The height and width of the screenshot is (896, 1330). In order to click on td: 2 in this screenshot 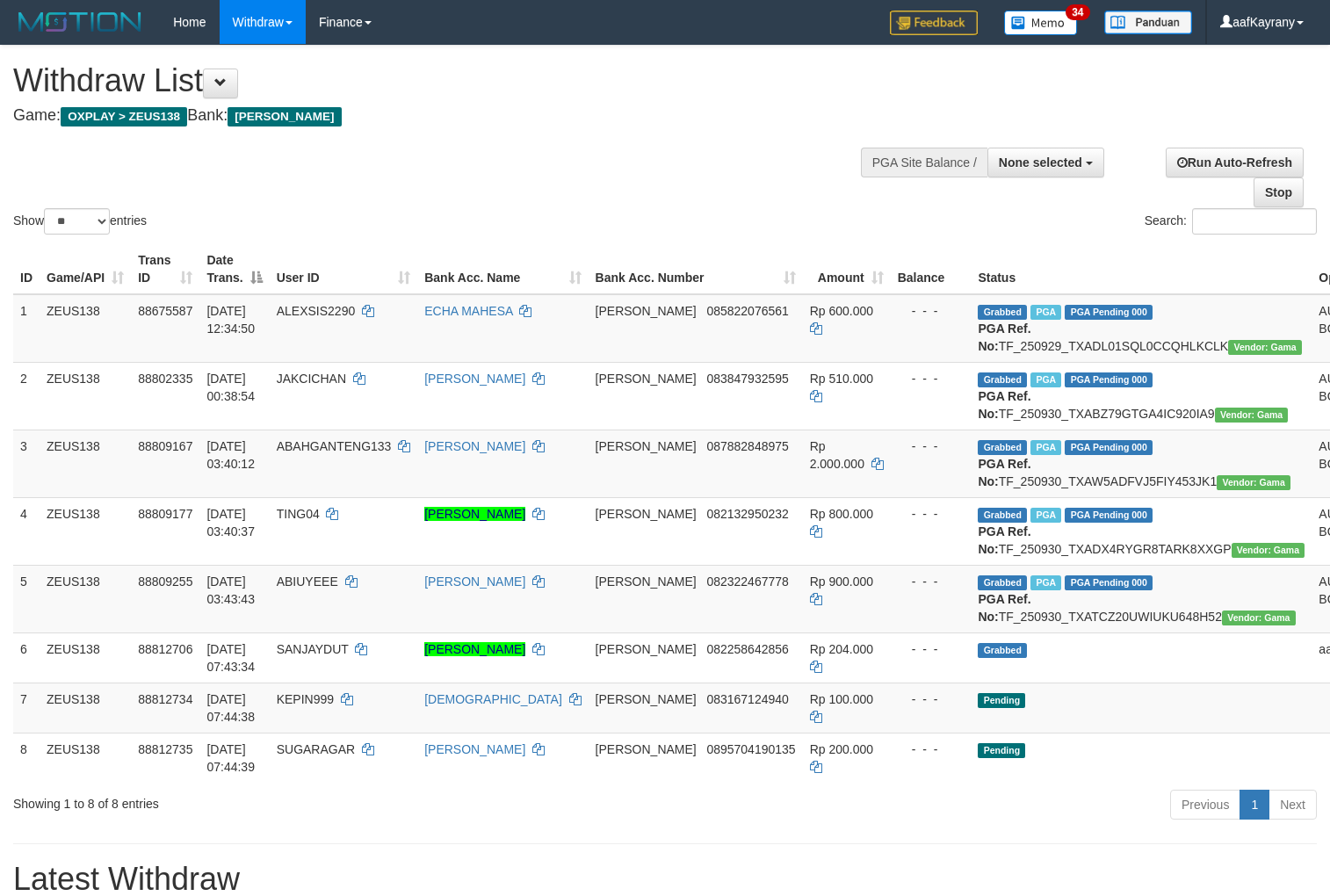, I will do `click(26, 395)`.